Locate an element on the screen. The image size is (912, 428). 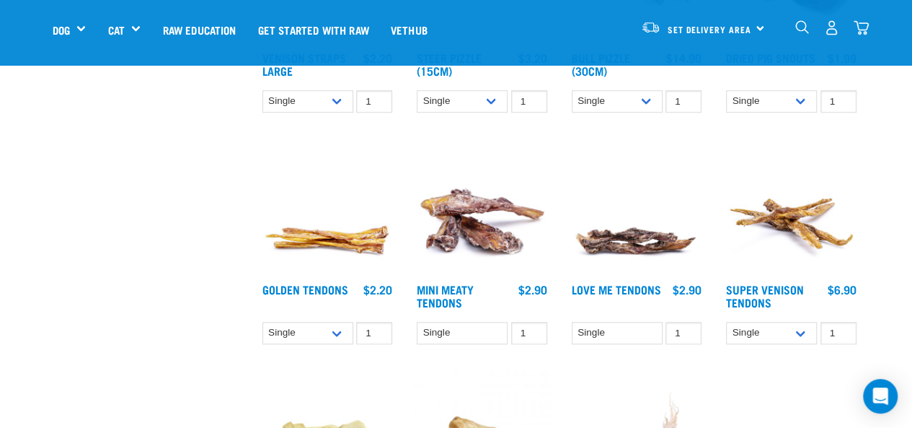
div: $6.90 is located at coordinates (842, 289).